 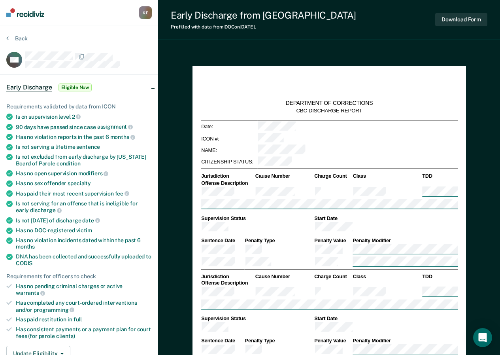 What do you see at coordinates (122, 193) in the screenshot?
I see `span: fee` at bounding box center [122, 193].